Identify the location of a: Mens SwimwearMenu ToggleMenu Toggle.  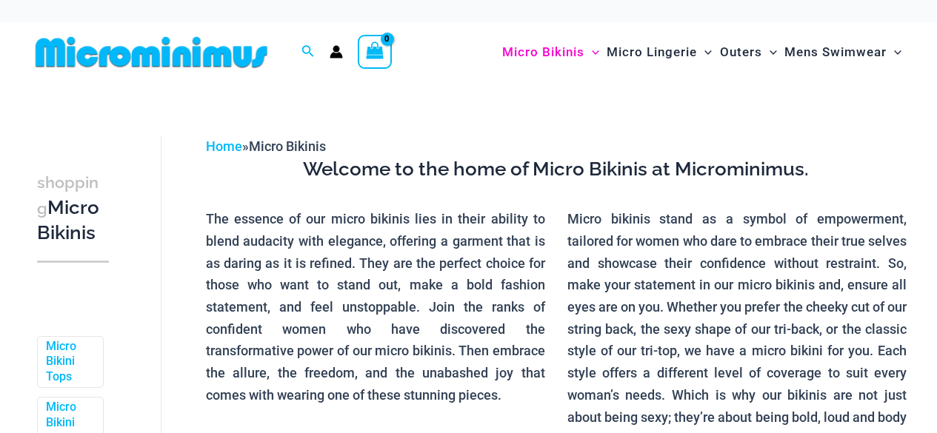
(843, 52).